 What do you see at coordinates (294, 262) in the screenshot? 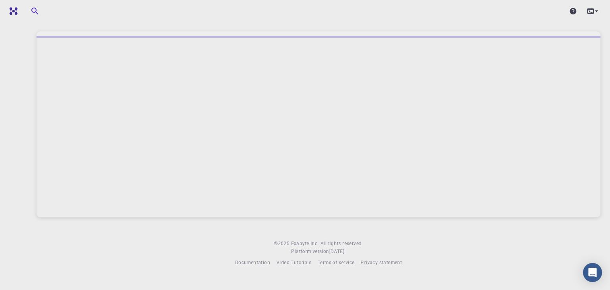
I see `a: Video Tutorials` at bounding box center [294, 262].